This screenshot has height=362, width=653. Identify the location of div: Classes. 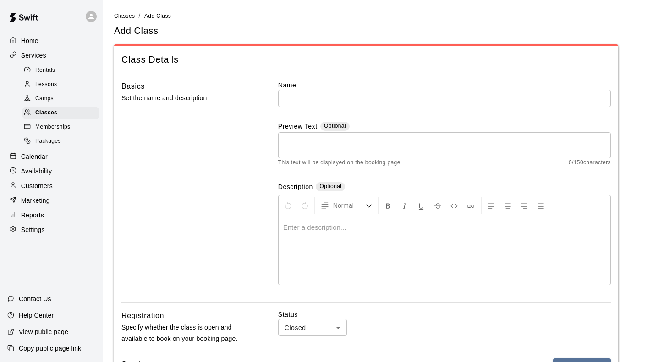
(60, 113).